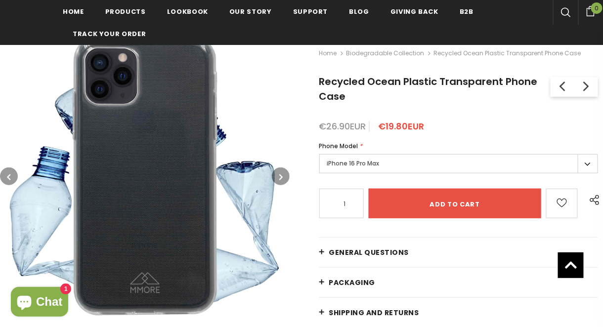  Describe the element at coordinates (369, 253) in the screenshot. I see `span: General Questions` at that location.